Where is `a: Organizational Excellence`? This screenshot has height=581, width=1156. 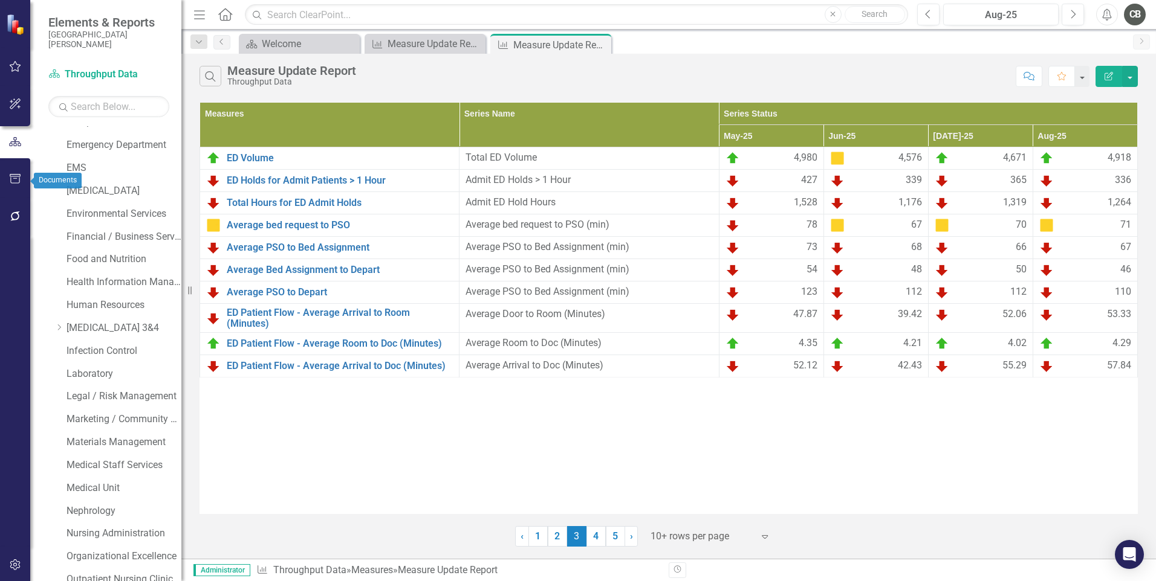 a: Organizational Excellence is located at coordinates (124, 557).